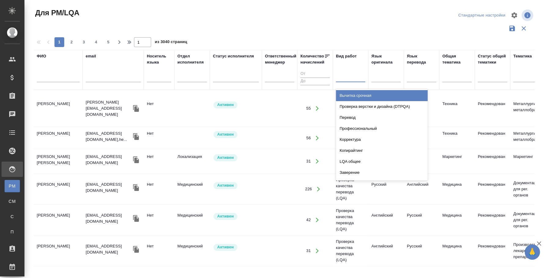 This screenshot has width=546, height=278. What do you see at coordinates (96, 42) in the screenshot?
I see `span: 4` at bounding box center [96, 42].